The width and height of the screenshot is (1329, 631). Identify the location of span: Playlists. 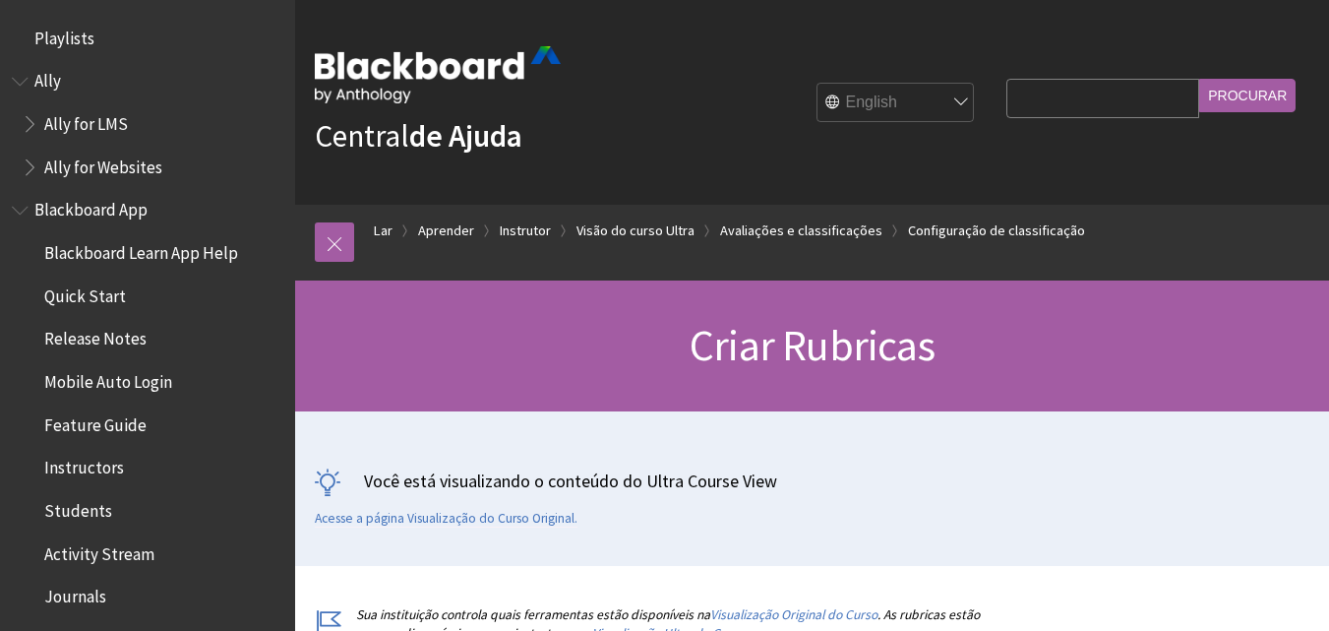
(64, 34).